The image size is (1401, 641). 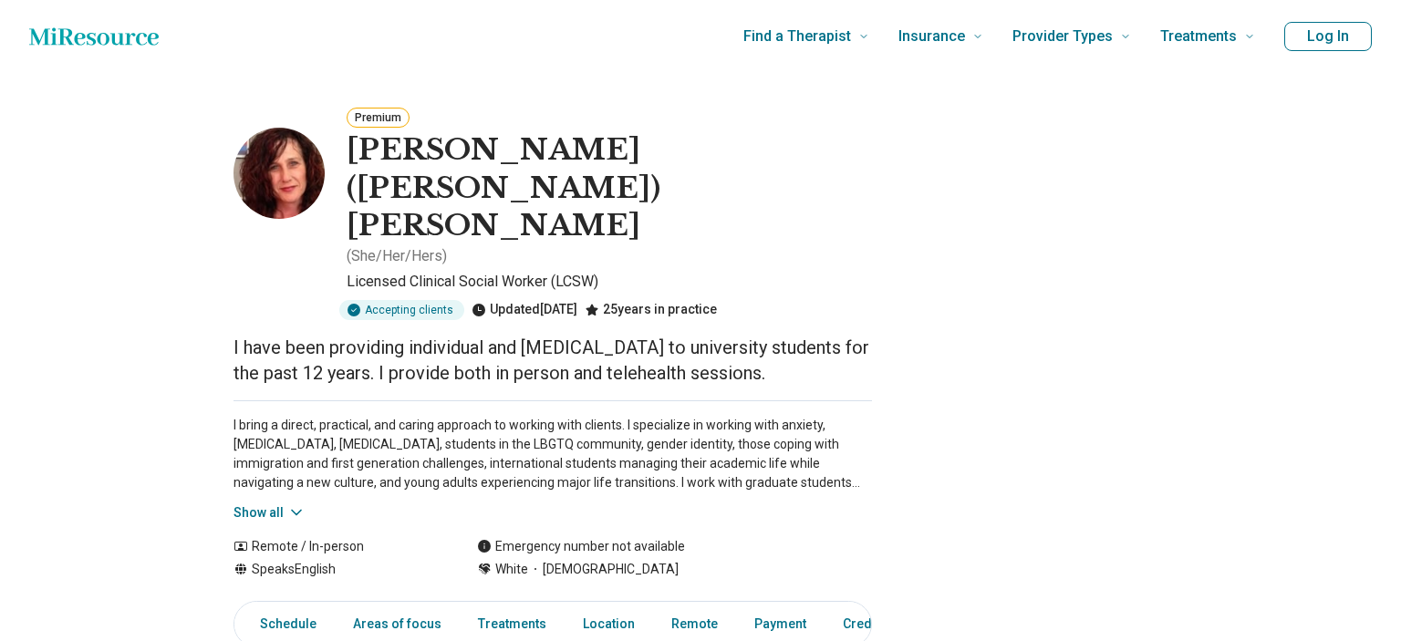 I want to click on span: Insurance, so click(x=931, y=36).